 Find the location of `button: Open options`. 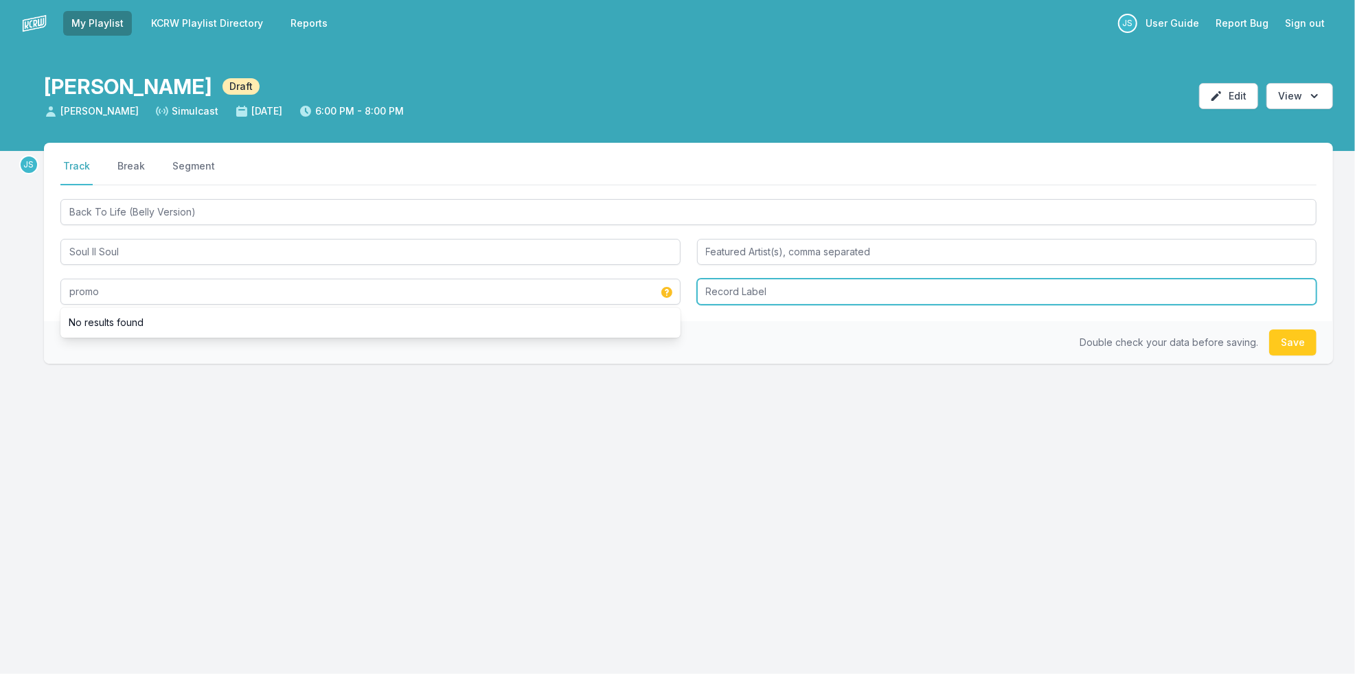

button: Open options is located at coordinates (1299, 96).